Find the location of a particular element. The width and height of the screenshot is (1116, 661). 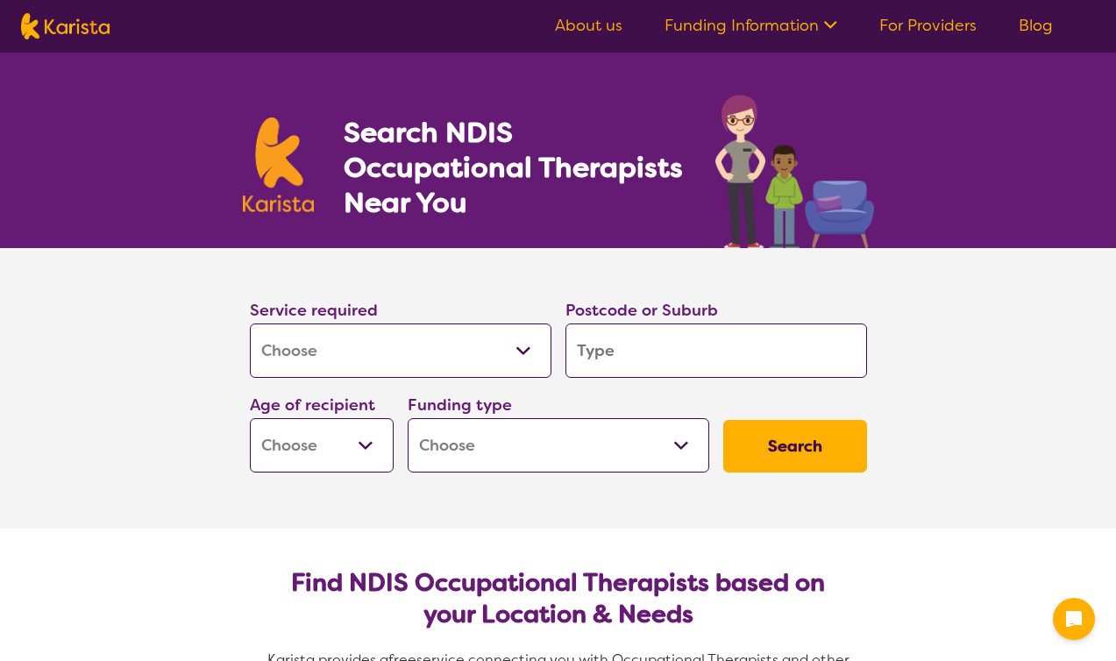

a: Blog is located at coordinates (1035, 25).